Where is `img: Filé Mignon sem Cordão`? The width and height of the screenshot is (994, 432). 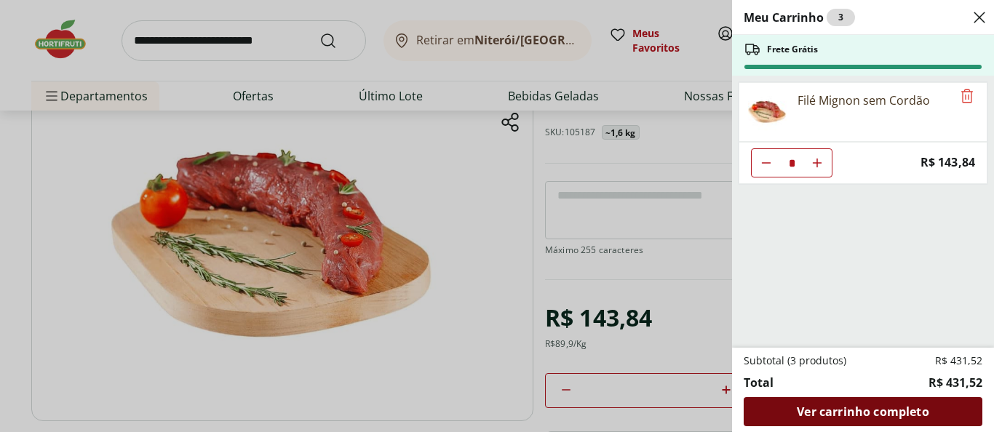
img: Filé Mignon sem Cordão is located at coordinates (768, 112).